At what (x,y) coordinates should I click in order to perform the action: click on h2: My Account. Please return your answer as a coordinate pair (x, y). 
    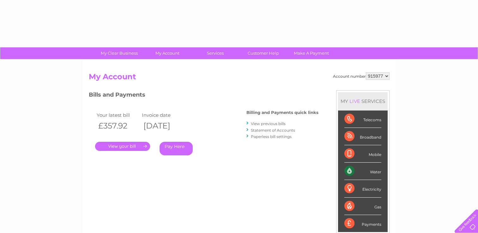
    Looking at the image, I should click on (239, 78).